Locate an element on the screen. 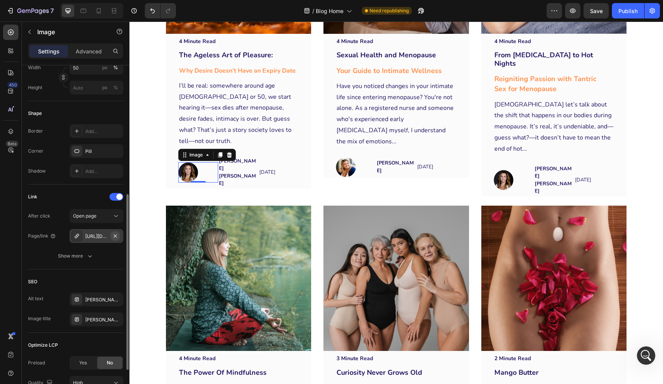 This screenshot has height=384, width=663. div: Alt text is located at coordinates (36, 298).